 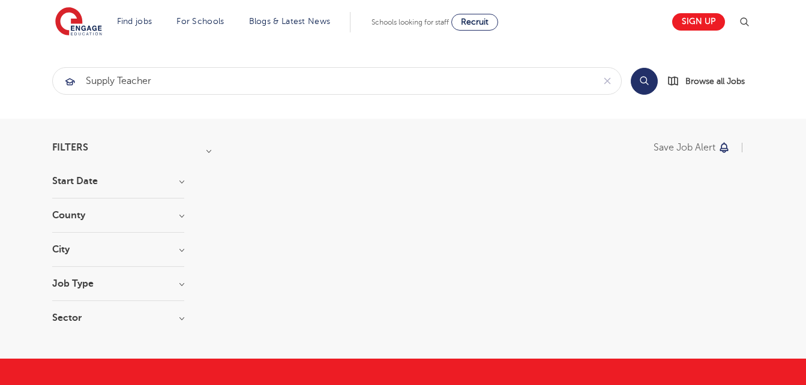 What do you see at coordinates (134, 21) in the screenshot?
I see `a: Find jobs` at bounding box center [134, 21].